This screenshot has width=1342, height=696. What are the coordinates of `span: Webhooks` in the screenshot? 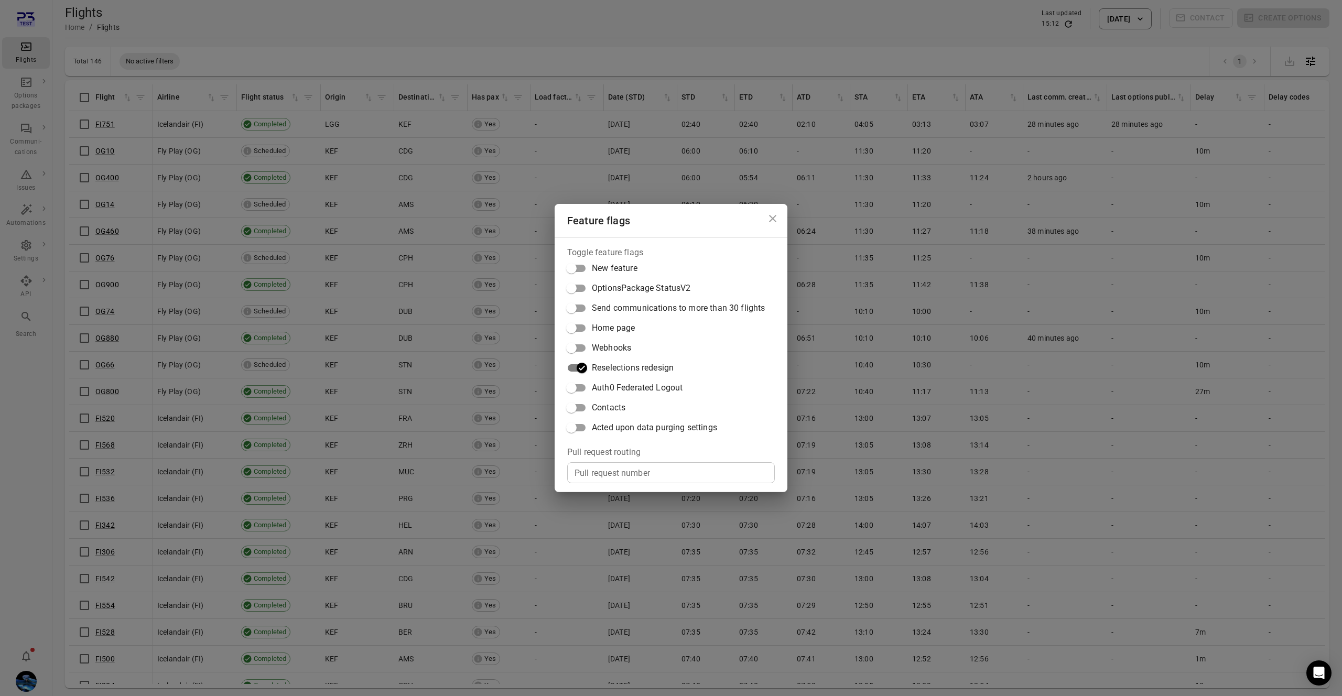 It's located at (611, 348).